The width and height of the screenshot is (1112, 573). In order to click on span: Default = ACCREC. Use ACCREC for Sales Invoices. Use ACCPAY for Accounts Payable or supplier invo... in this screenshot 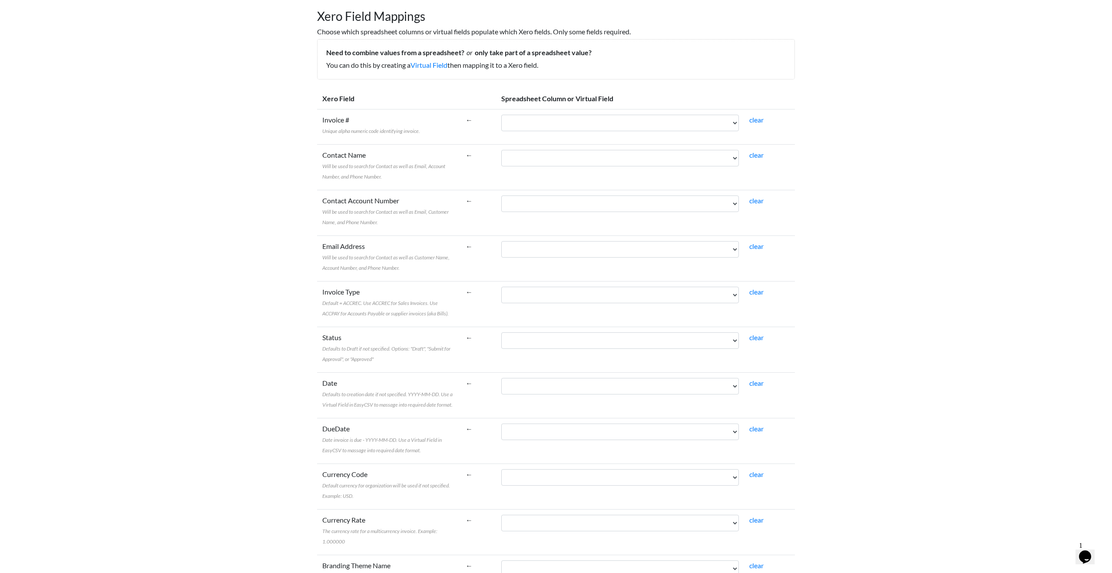, I will do `click(385, 308)`.